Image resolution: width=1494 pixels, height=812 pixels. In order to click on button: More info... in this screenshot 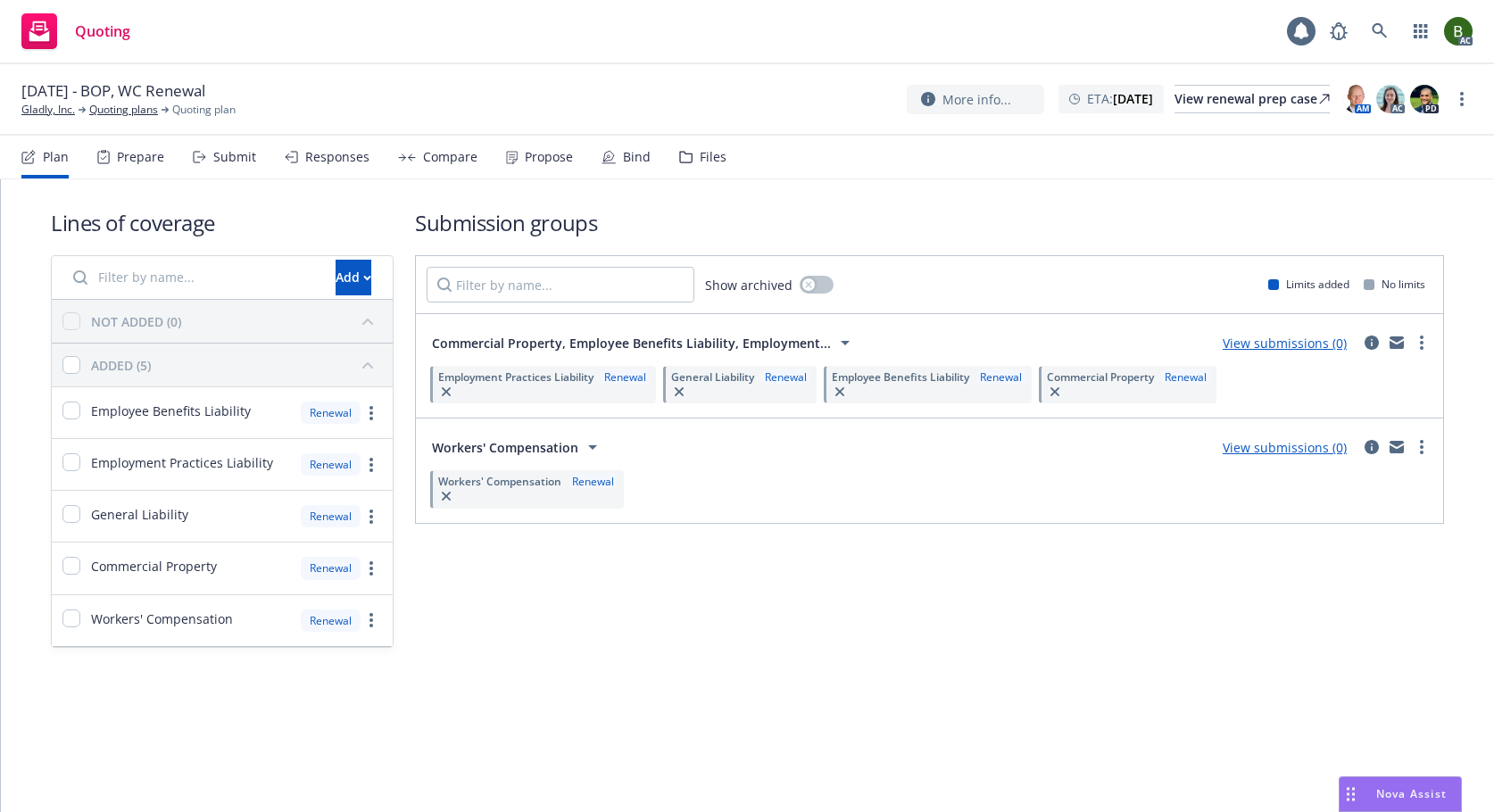, I will do `click(975, 99)`.